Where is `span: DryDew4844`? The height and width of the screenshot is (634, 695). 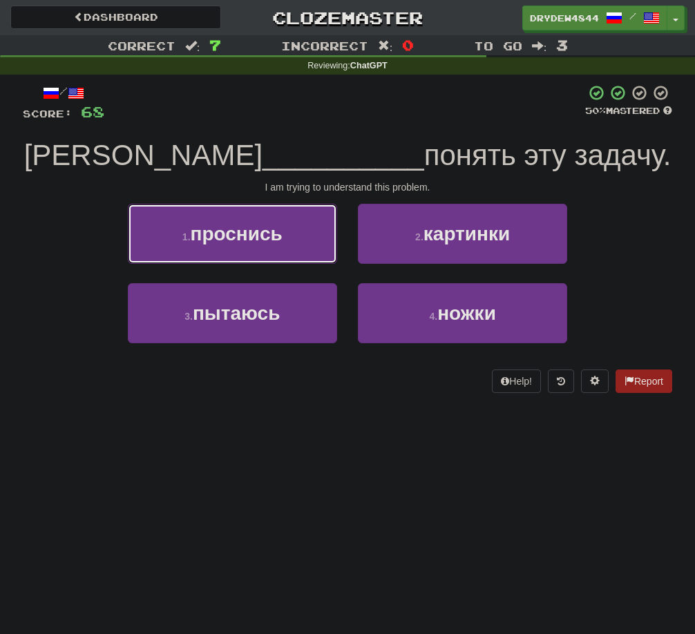 span: DryDew4844 is located at coordinates (564, 18).